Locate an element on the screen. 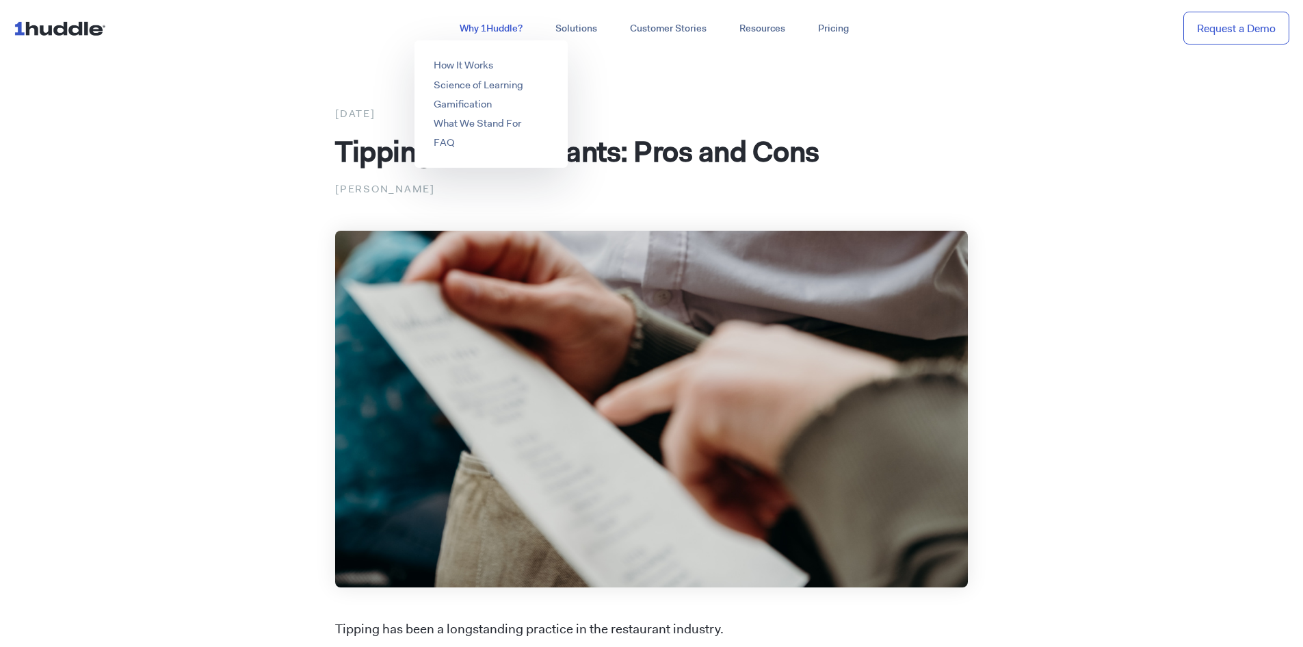 This screenshot has width=1303, height=647. a: Science of Learning is located at coordinates (478, 85).